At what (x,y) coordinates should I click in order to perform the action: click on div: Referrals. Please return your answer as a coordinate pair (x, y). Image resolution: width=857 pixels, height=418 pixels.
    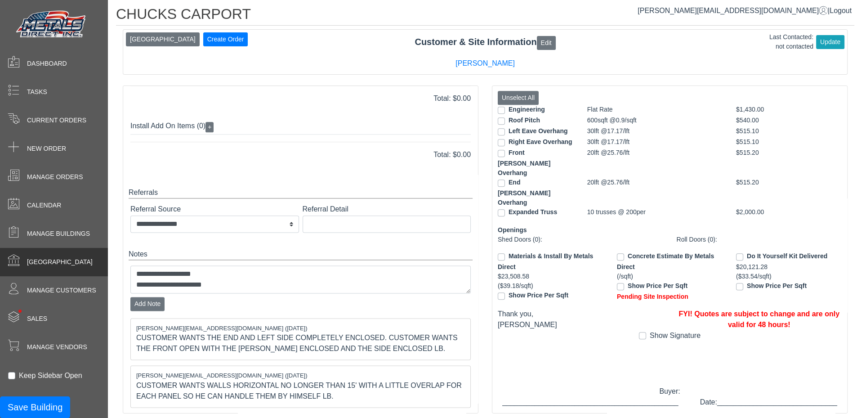
    Looking at the image, I should click on (300, 192).